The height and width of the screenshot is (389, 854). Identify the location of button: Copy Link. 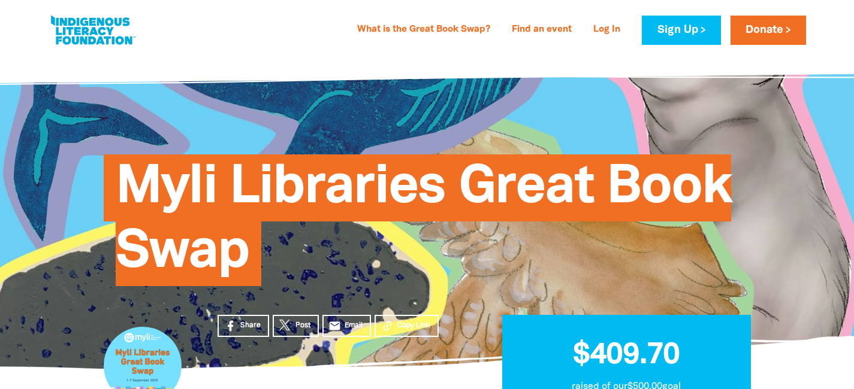
(406, 326).